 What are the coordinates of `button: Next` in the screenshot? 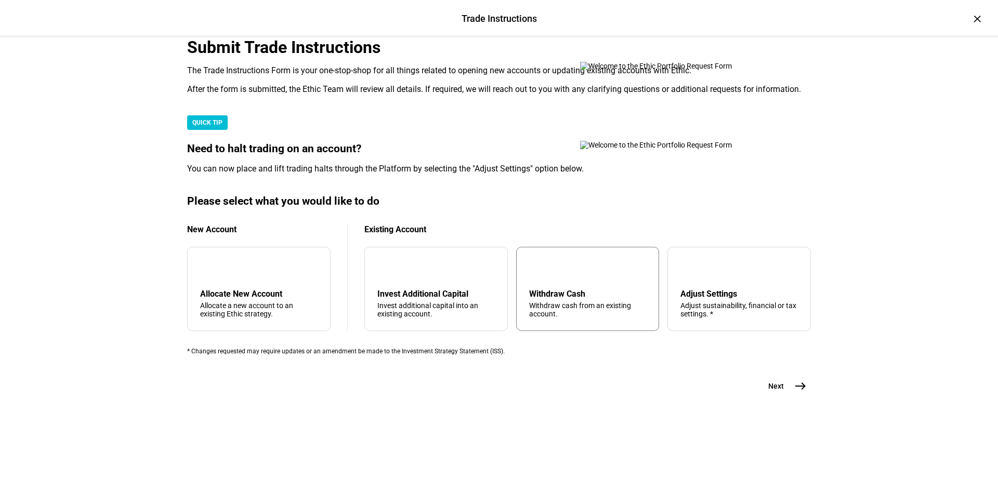 It's located at (783, 386).